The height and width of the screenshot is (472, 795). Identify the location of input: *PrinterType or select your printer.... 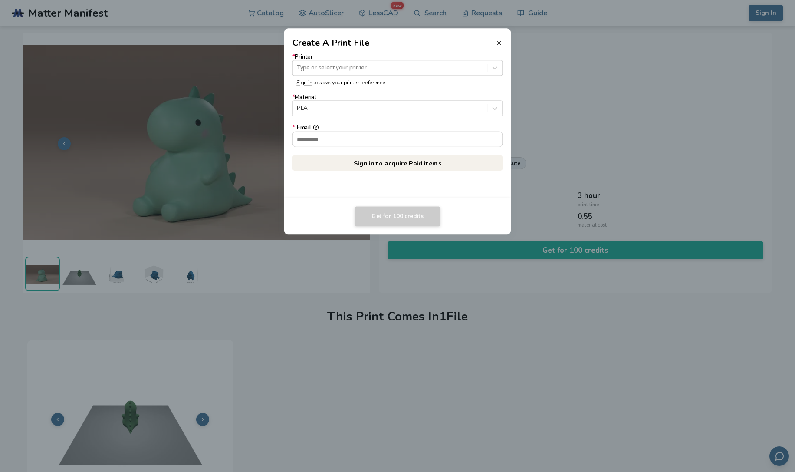
(298, 68).